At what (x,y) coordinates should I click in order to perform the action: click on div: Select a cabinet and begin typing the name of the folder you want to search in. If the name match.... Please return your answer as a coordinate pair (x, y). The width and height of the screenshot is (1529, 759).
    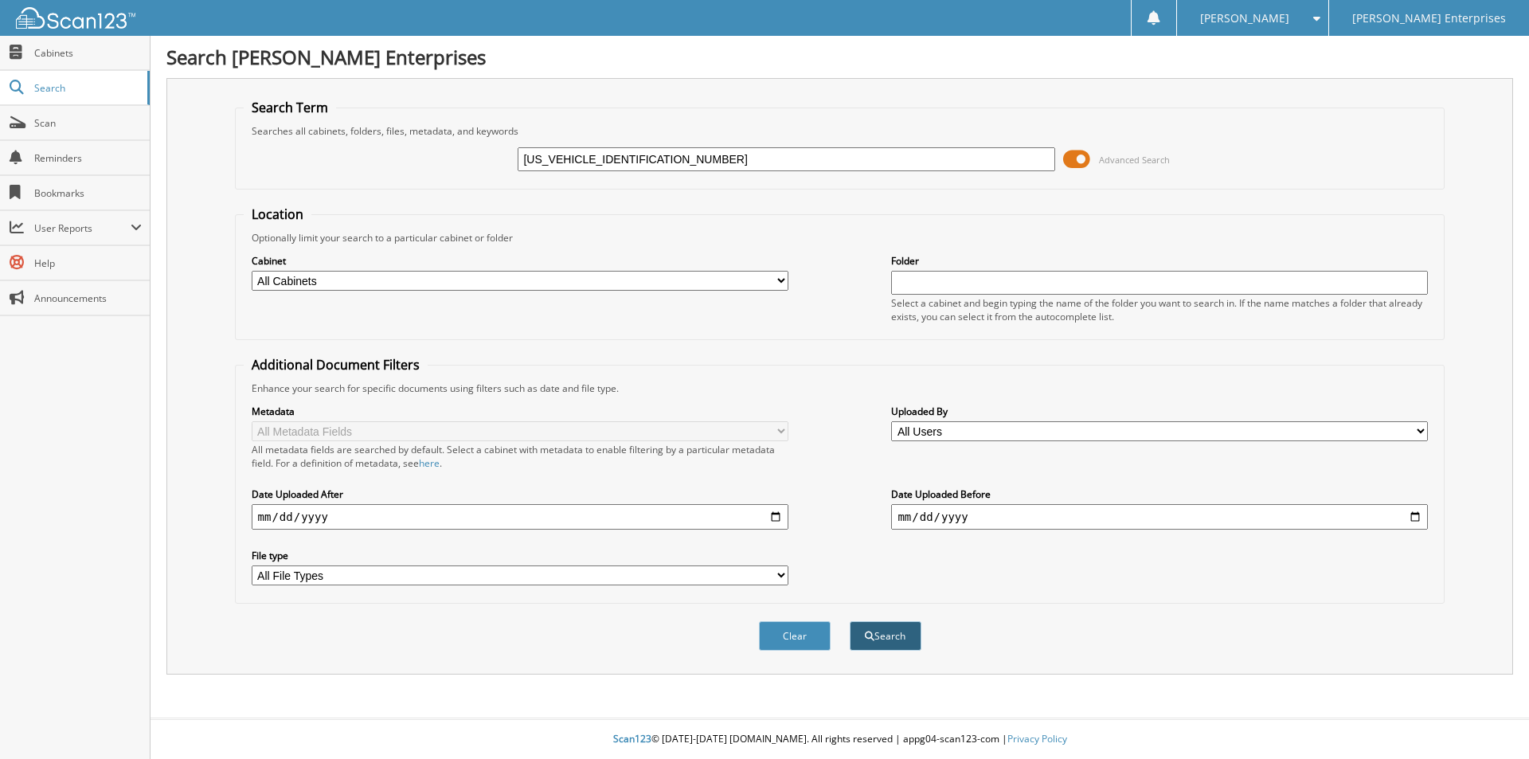
    Looking at the image, I should click on (1160, 310).